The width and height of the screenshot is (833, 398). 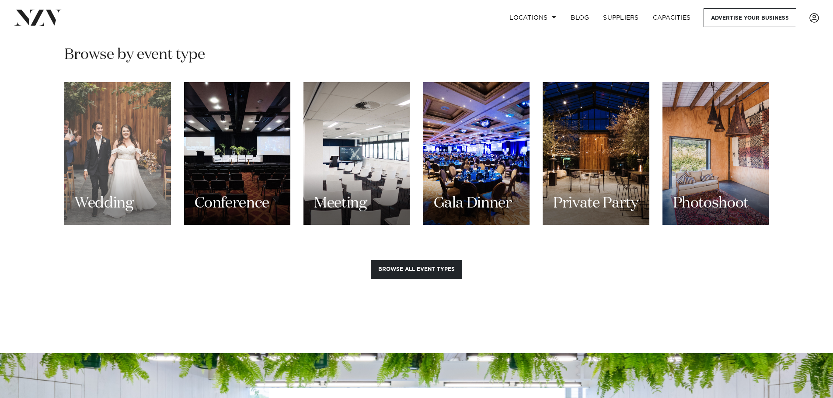 What do you see at coordinates (596, 153) in the screenshot?
I see `a: Private Party Private Party` at bounding box center [596, 153].